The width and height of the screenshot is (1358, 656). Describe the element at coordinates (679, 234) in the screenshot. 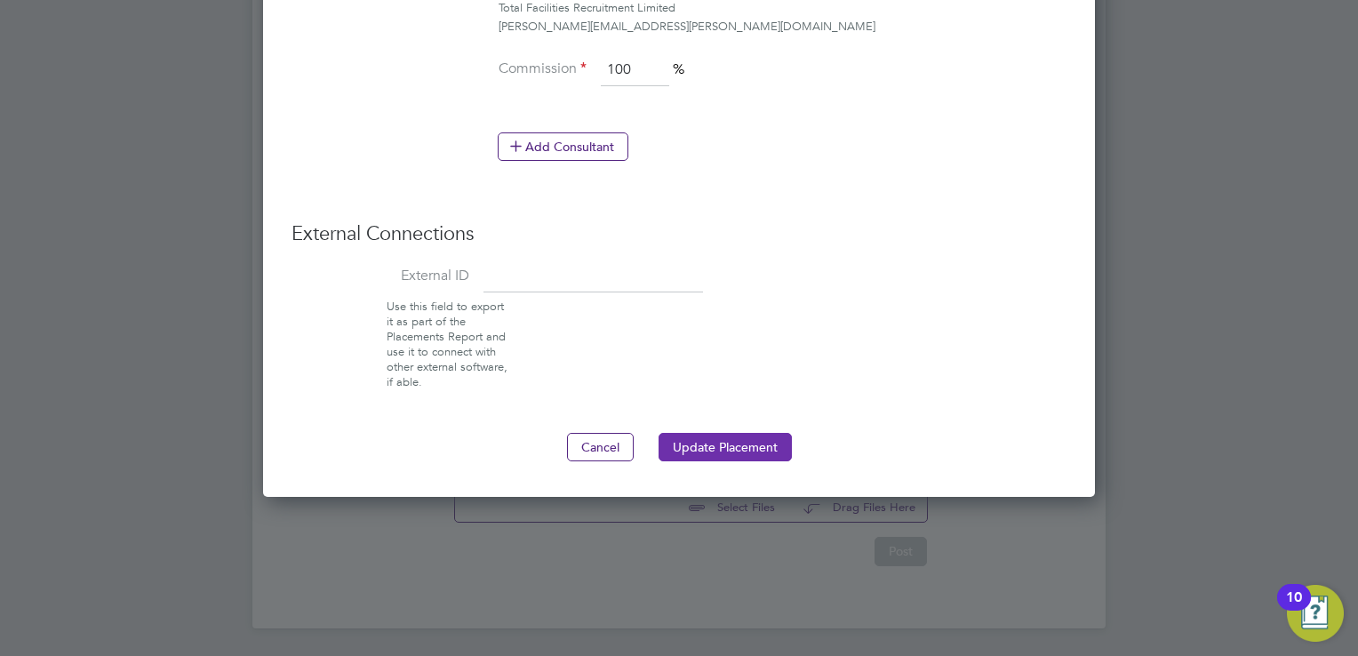

I see `h3: External Connections` at that location.